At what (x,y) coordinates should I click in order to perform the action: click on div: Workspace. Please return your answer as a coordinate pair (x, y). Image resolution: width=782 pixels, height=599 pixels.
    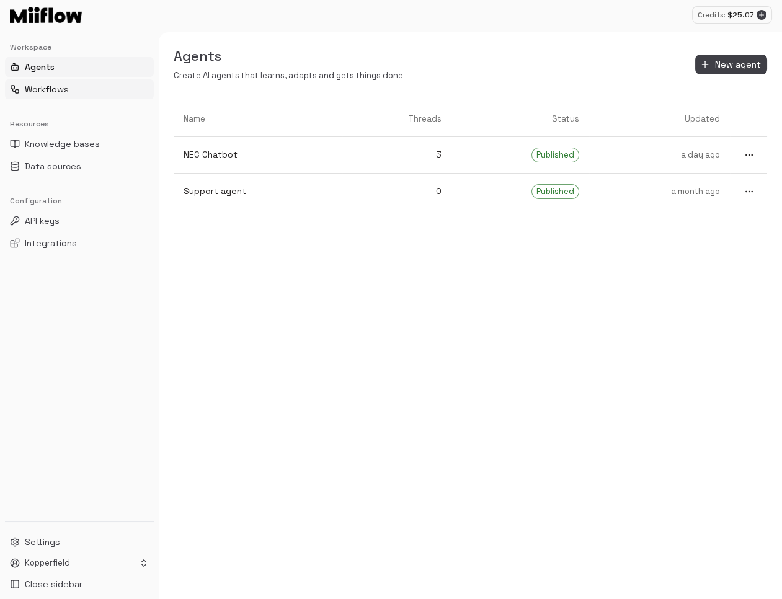
    Looking at the image, I should click on (79, 47).